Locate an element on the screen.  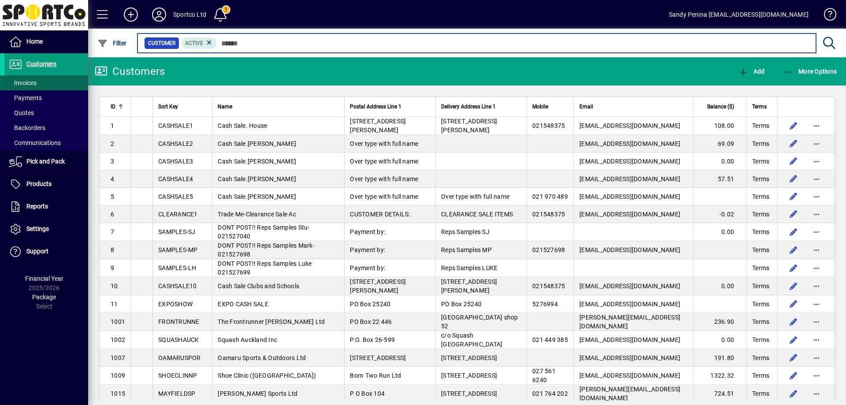
span: CASHSALE2 is located at coordinates (175, 144).